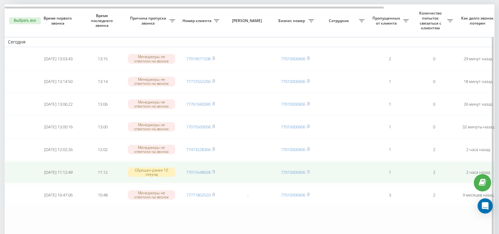 The width and height of the screenshot is (499, 234). Describe the element at coordinates (58, 21) in the screenshot. I see `span: Время первого звонка` at that location.